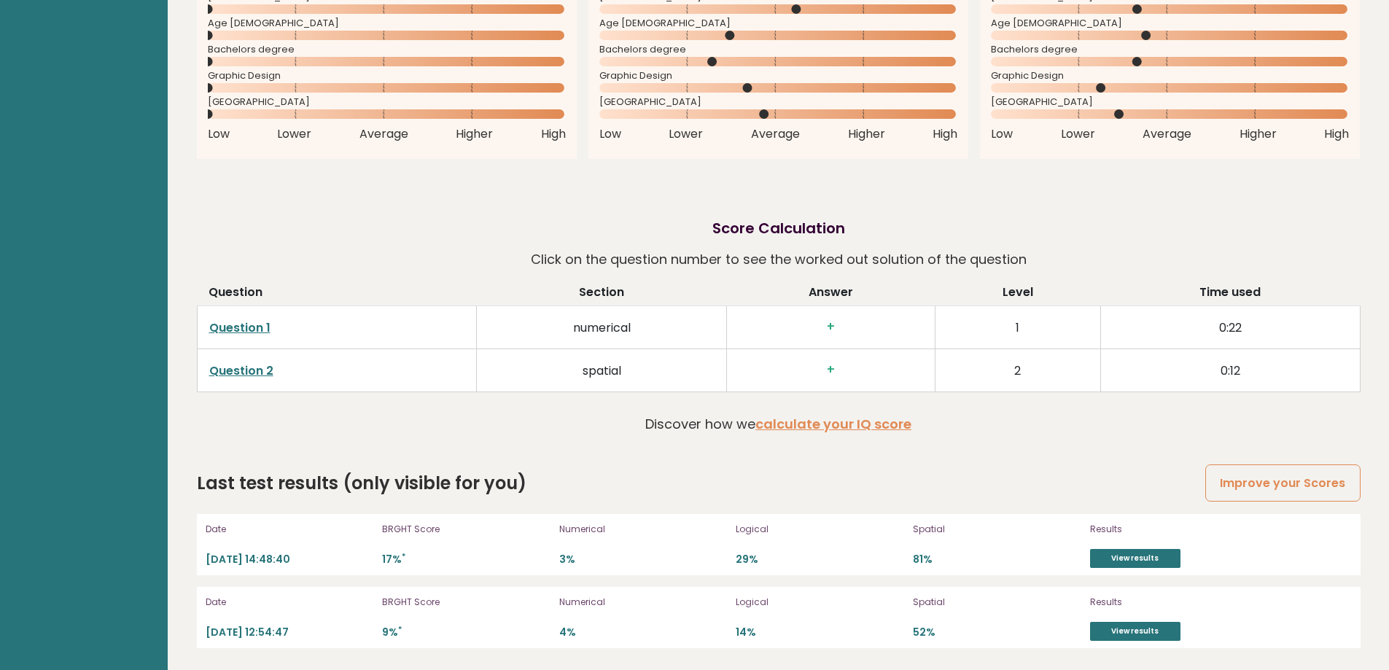 This screenshot has height=670, width=1389. What do you see at coordinates (1230, 294) in the screenshot?
I see `th: Time used` at bounding box center [1230, 294].